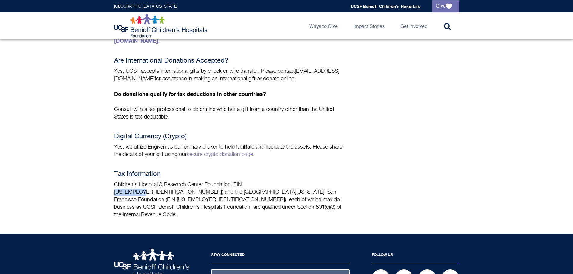 The width and height of the screenshot is (573, 274). What do you see at coordinates (230, 113) in the screenshot?
I see `p: Consult with a tax professional to determine whether a gift from a country other than the United ...` at bounding box center [230, 113].